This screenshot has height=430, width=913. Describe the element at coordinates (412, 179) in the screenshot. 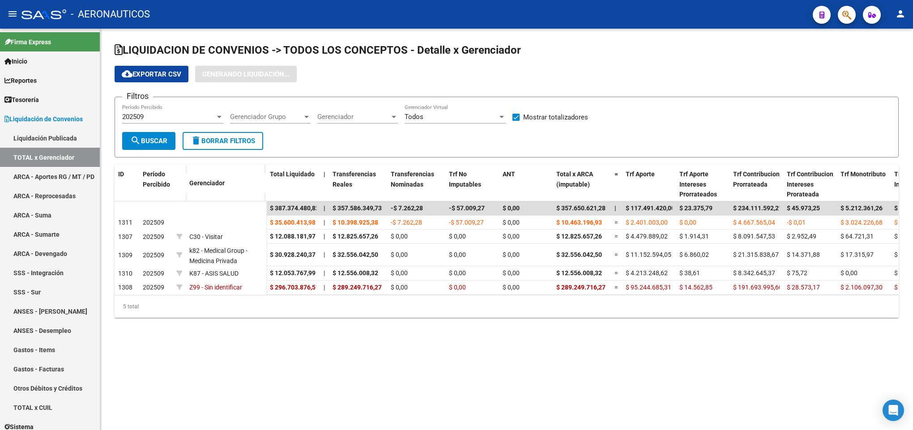

I see `span: Transferencias Nominadas` at that location.